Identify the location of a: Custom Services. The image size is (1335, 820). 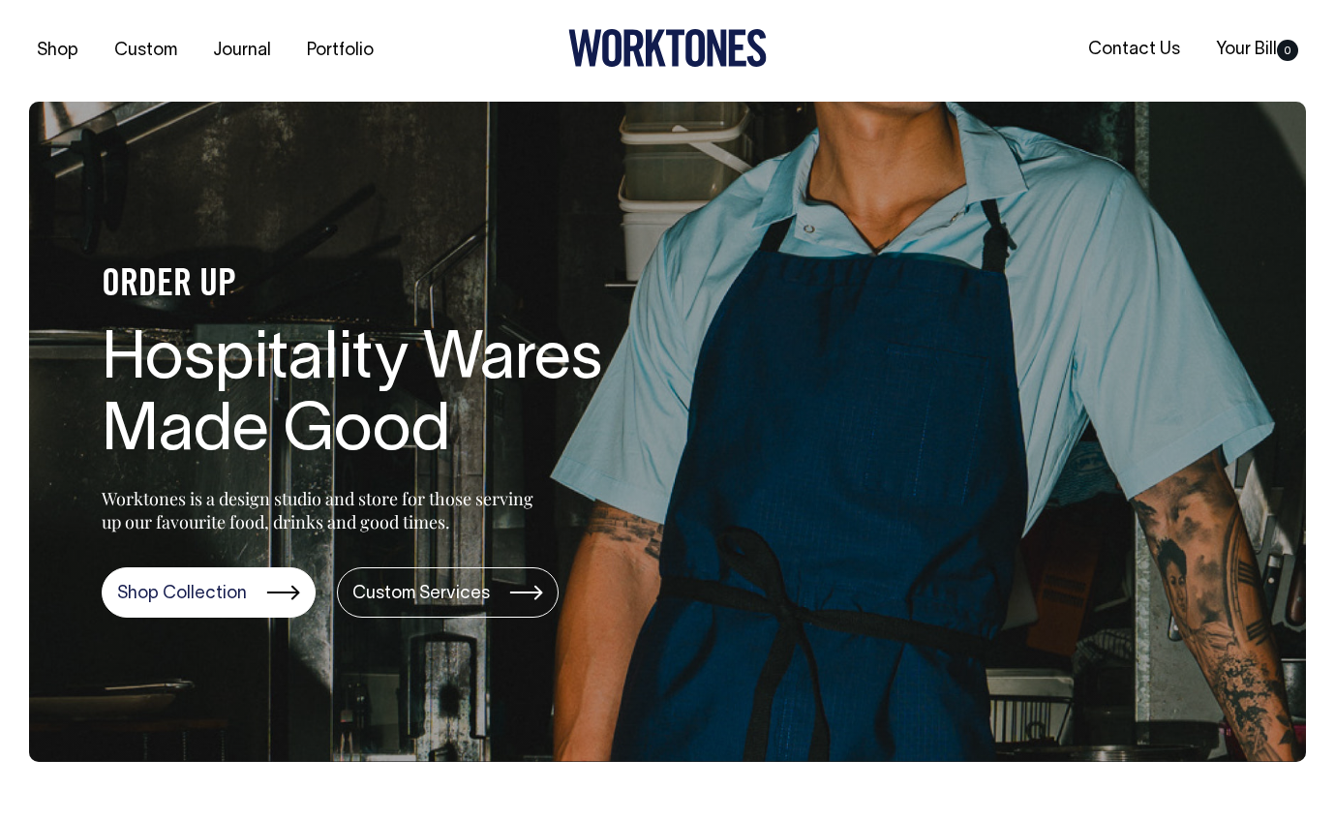
(447, 593).